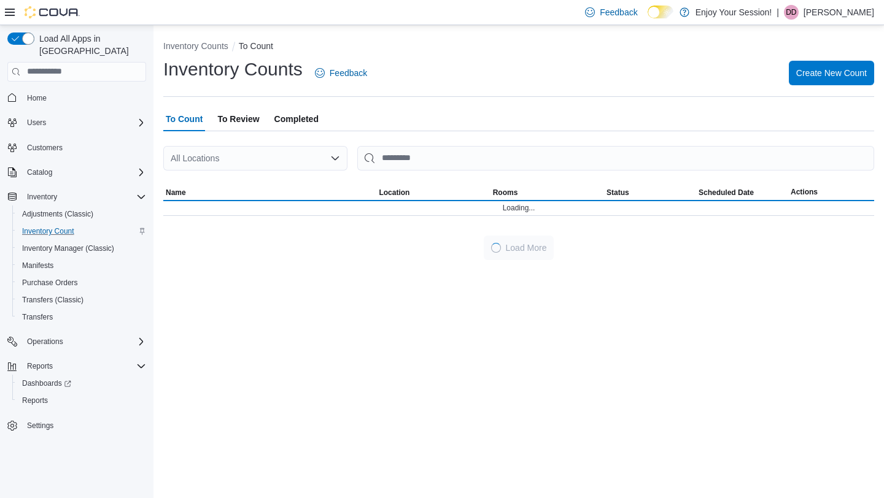  What do you see at coordinates (547, 193) in the screenshot?
I see `button: Rooms` at bounding box center [547, 193].